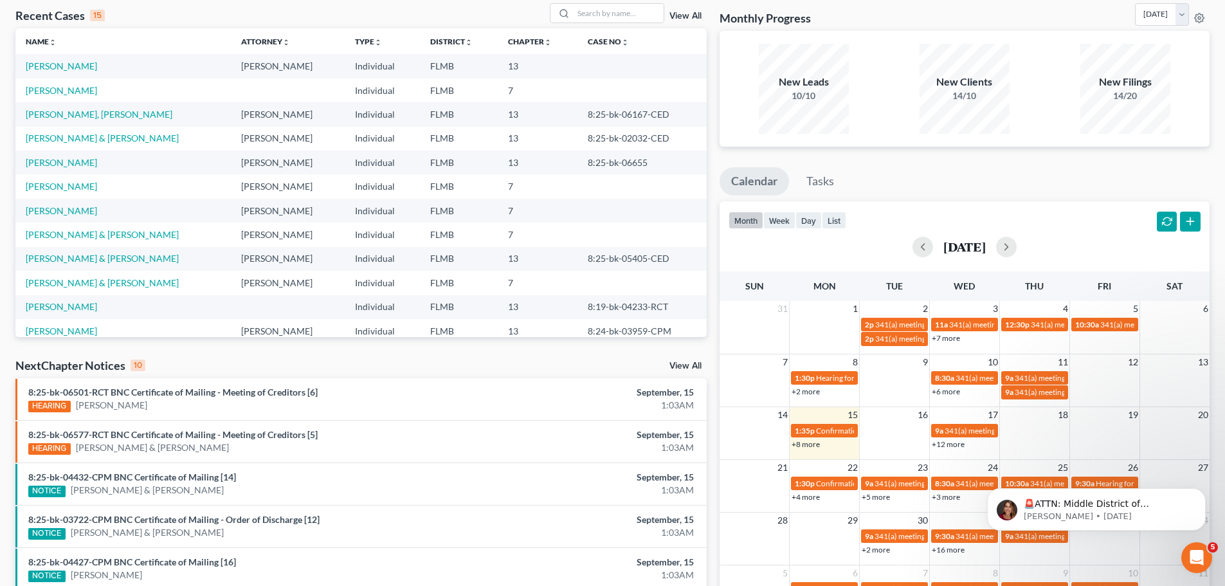 This screenshot has height=586, width=1225. What do you see at coordinates (1204, 362) in the screenshot?
I see `span: 13` at bounding box center [1204, 362].